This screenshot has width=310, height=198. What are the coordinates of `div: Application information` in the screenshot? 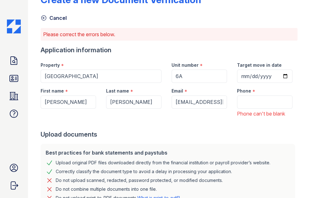 It's located at (169, 50).